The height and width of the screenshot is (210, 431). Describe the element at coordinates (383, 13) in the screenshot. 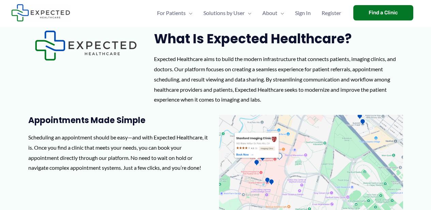

I see `a: Find a Clinic` at that location.